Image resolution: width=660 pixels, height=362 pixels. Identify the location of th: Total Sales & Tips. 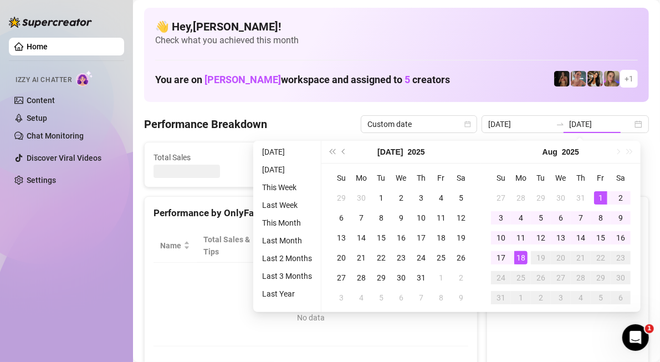
(231, 246).